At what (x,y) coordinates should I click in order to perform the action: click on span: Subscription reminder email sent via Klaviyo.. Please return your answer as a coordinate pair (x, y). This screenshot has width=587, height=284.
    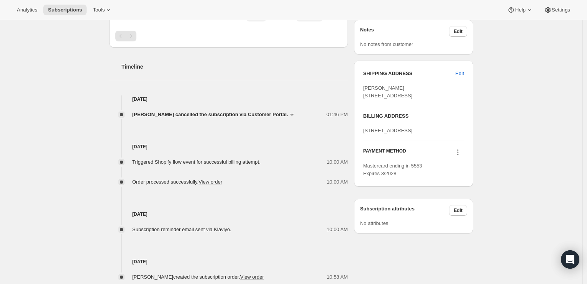
    Looking at the image, I should click on (181, 229).